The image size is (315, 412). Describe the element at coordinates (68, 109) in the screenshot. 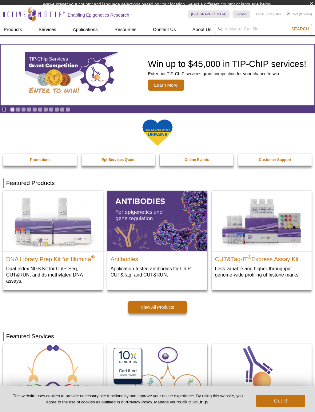

I see `a: Go to slide 11` at that location.